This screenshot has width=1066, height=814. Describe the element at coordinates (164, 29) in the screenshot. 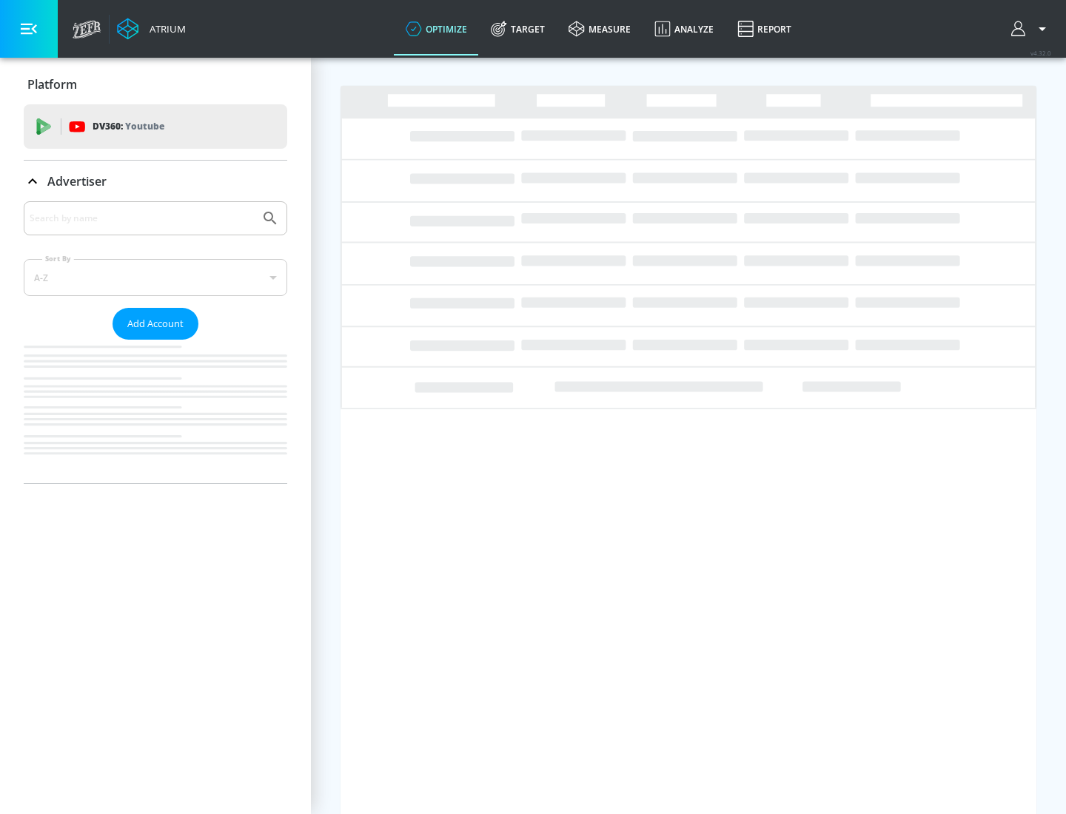

I see `div: Atrium` at that location.